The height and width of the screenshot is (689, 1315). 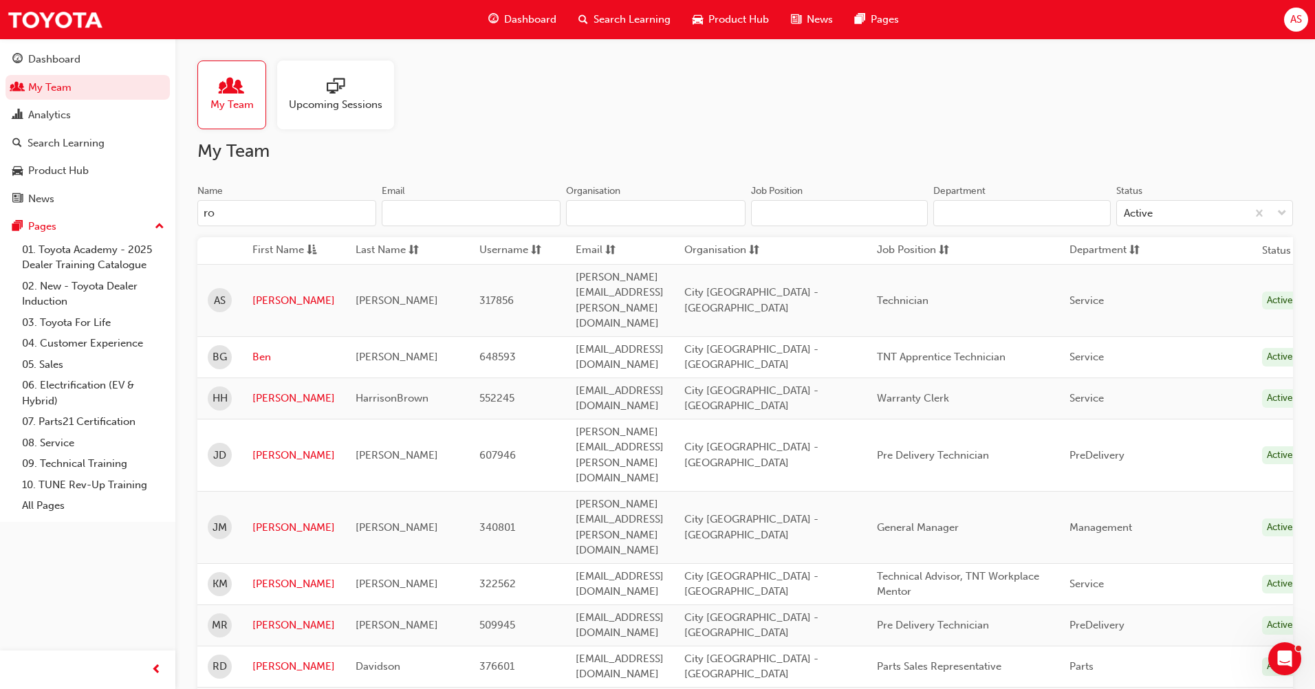 What do you see at coordinates (219, 455) in the screenshot?
I see `span: JD` at bounding box center [219, 455].